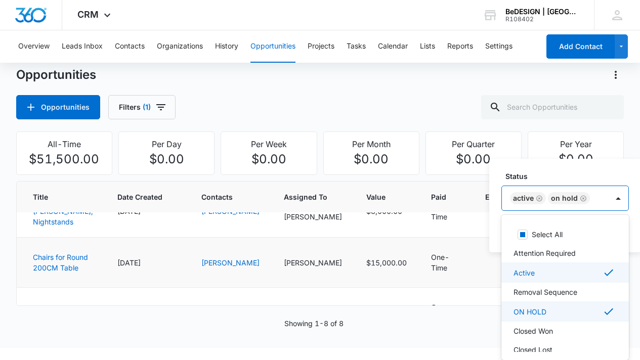 This screenshot has width=640, height=360. I want to click on button: Contacts, so click(129, 47).